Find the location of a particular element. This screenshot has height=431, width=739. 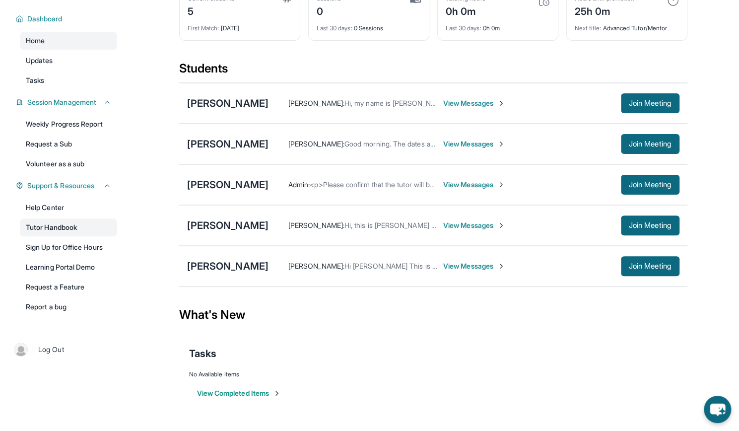

a: Tasks is located at coordinates (68, 80).